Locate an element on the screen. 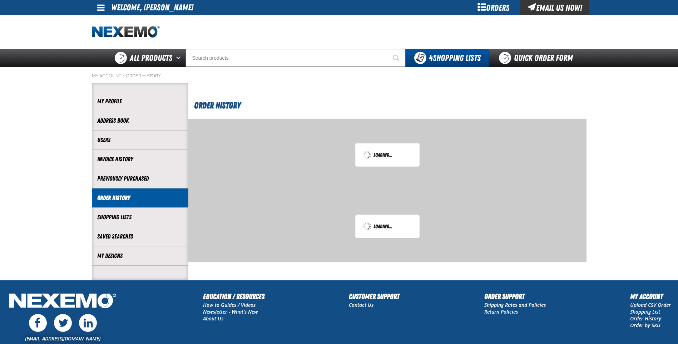  a: Previously Purchased is located at coordinates (140, 178).